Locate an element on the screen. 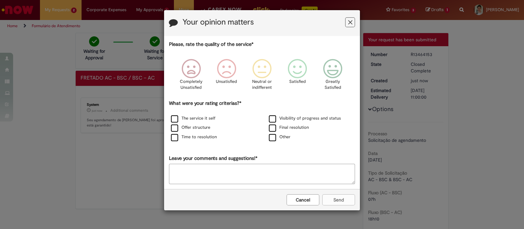 This screenshot has width=524, height=229. label: Leave your comments and suggestions!* is located at coordinates (213, 158).